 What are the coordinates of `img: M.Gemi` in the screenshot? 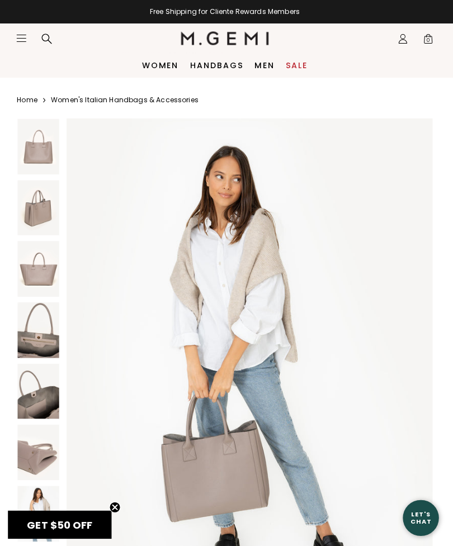 It's located at (226, 38).